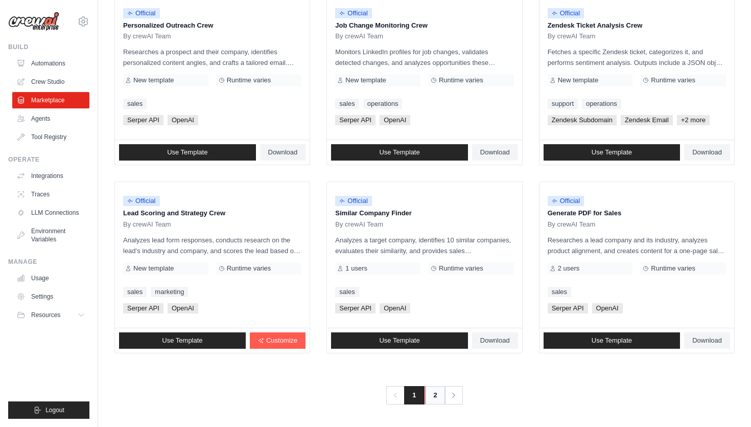  I want to click on span: Customize, so click(282, 340).